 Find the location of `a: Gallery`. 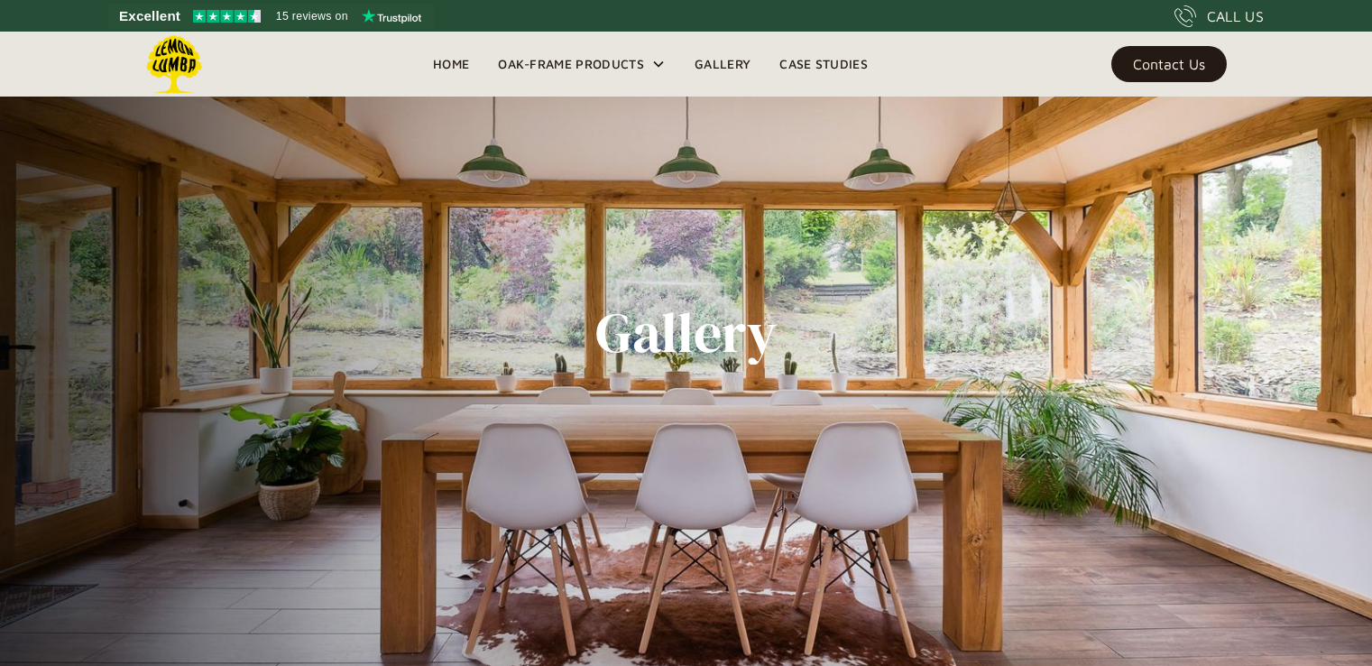

a: Gallery is located at coordinates (722, 64).